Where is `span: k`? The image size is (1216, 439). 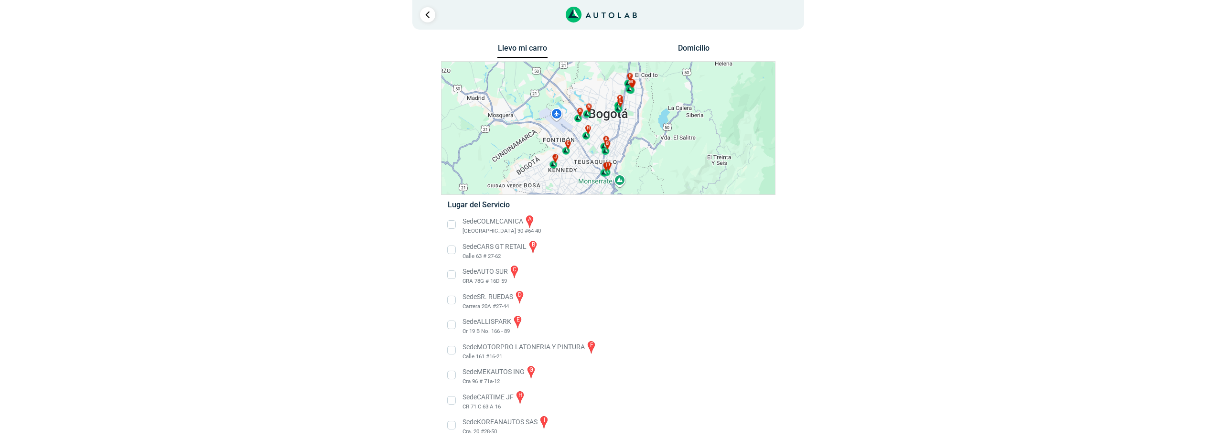
span: k is located at coordinates (620, 98).